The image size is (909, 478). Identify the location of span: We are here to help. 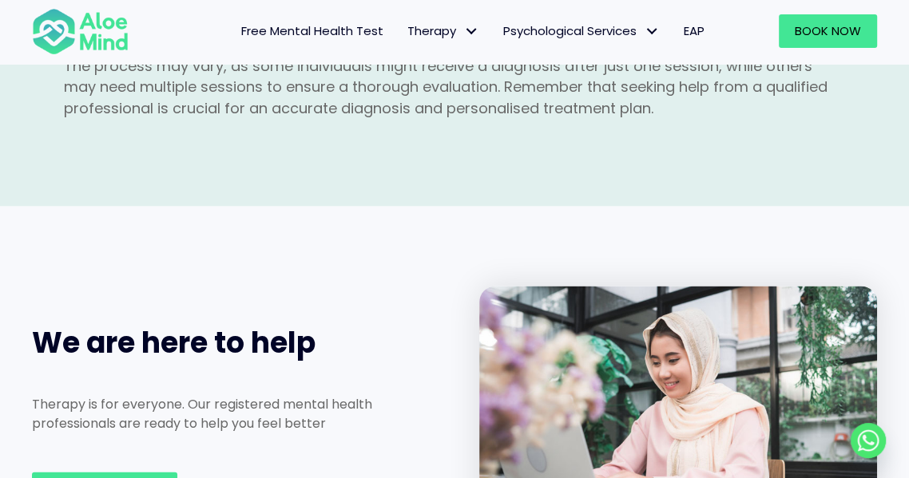
(173, 343).